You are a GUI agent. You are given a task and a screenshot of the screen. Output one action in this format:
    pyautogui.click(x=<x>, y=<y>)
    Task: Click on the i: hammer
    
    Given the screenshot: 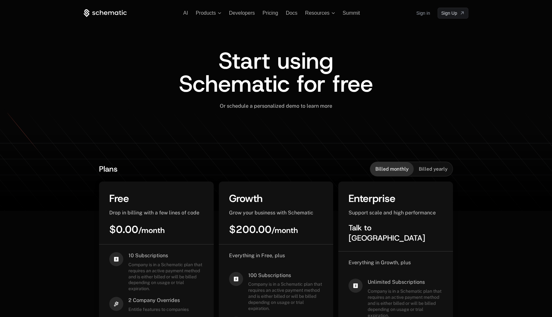 What is the action you would take?
    pyautogui.click(x=116, y=304)
    